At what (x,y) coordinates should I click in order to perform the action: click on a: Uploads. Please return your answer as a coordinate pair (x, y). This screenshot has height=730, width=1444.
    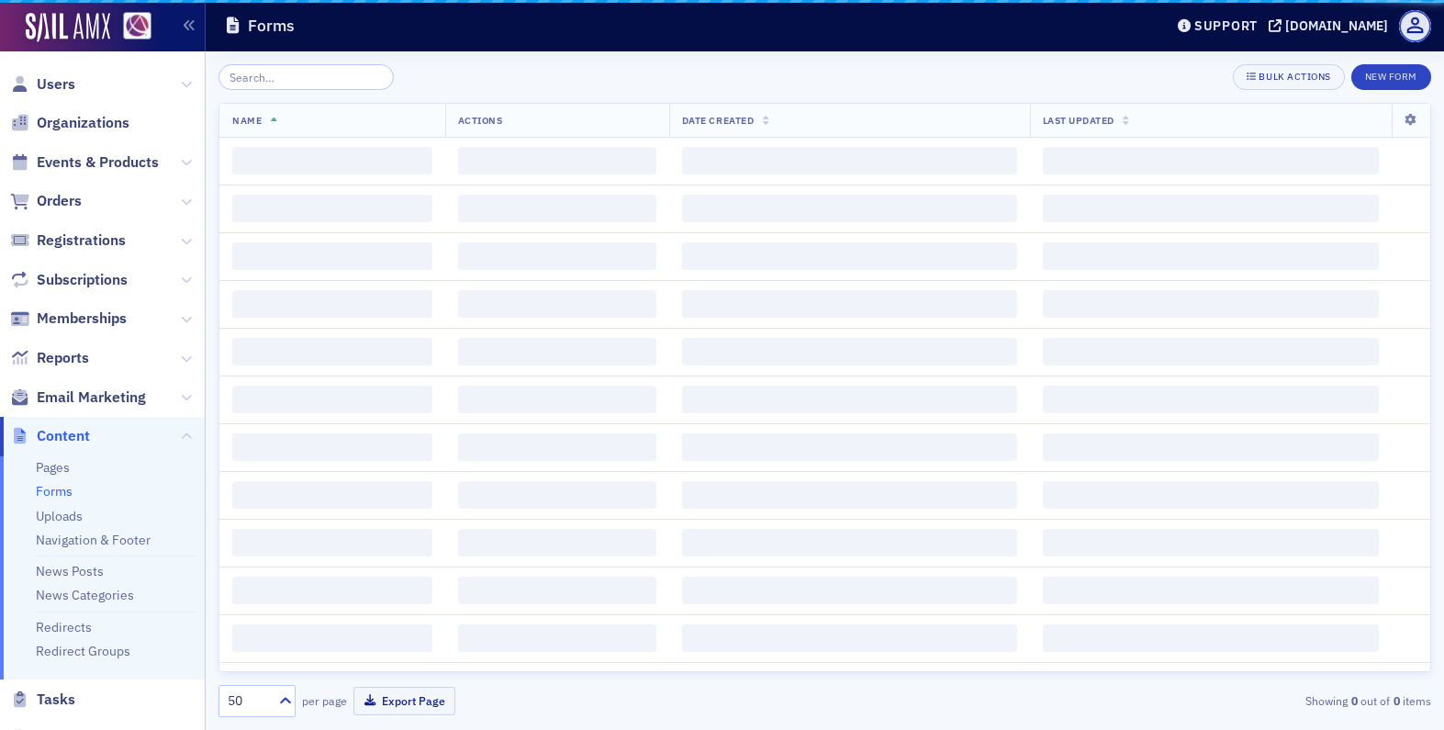
    Looking at the image, I should click on (59, 516).